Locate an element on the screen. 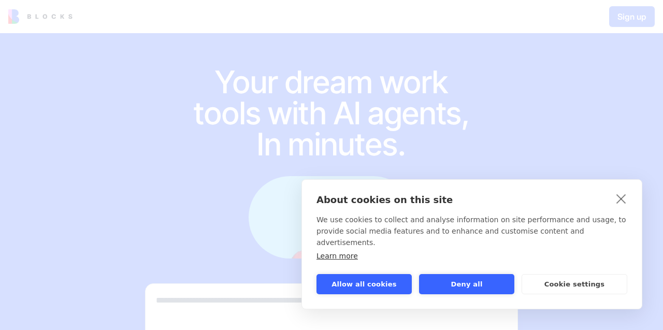 Image resolution: width=663 pixels, height=330 pixels. p: We use cookies to collect and analyse information on site performance and usage, to provide socia... is located at coordinates (472, 231).